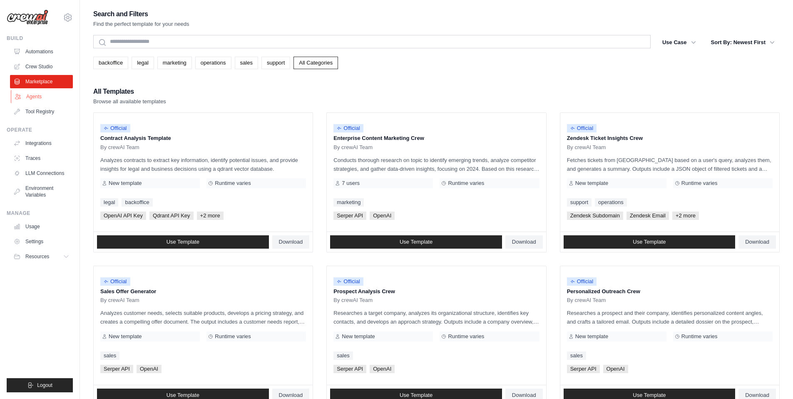 This screenshot has width=793, height=399. I want to click on div: Operate, so click(40, 130).